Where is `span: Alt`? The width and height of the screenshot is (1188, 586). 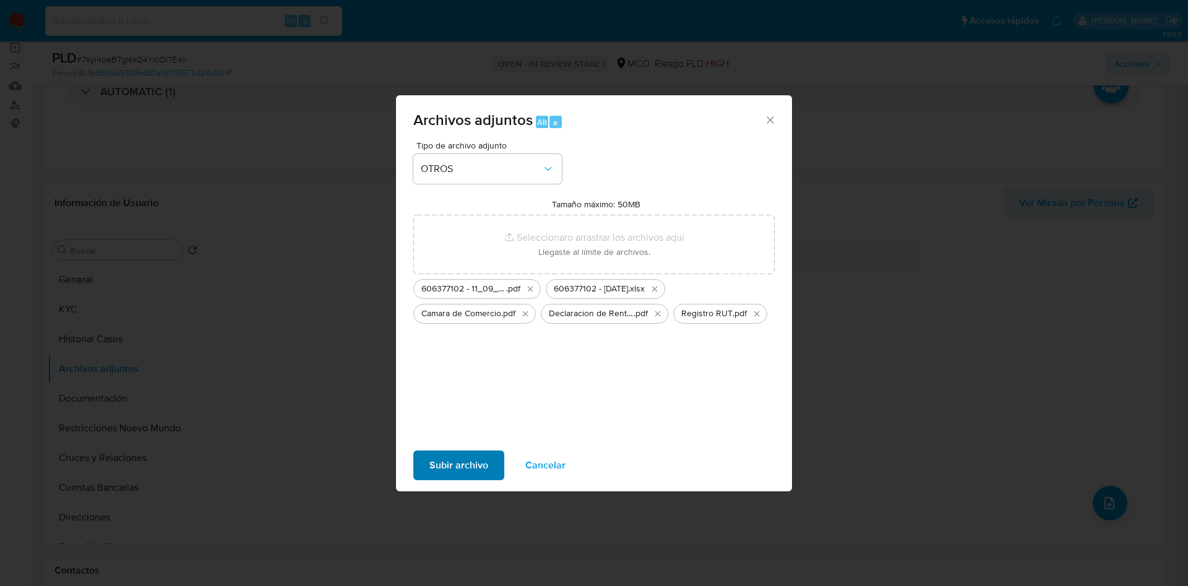 span: Alt is located at coordinates (542, 122).